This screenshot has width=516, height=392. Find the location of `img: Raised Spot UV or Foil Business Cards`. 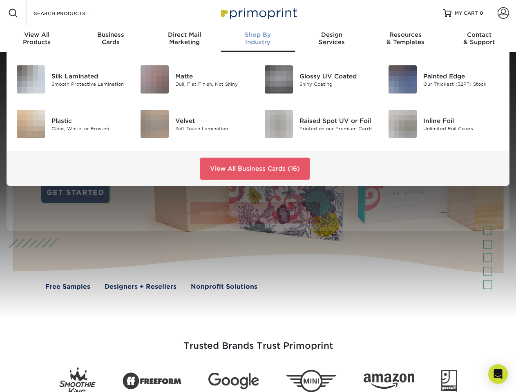

img: Raised Spot UV or Foil Business Cards is located at coordinates (278, 124).